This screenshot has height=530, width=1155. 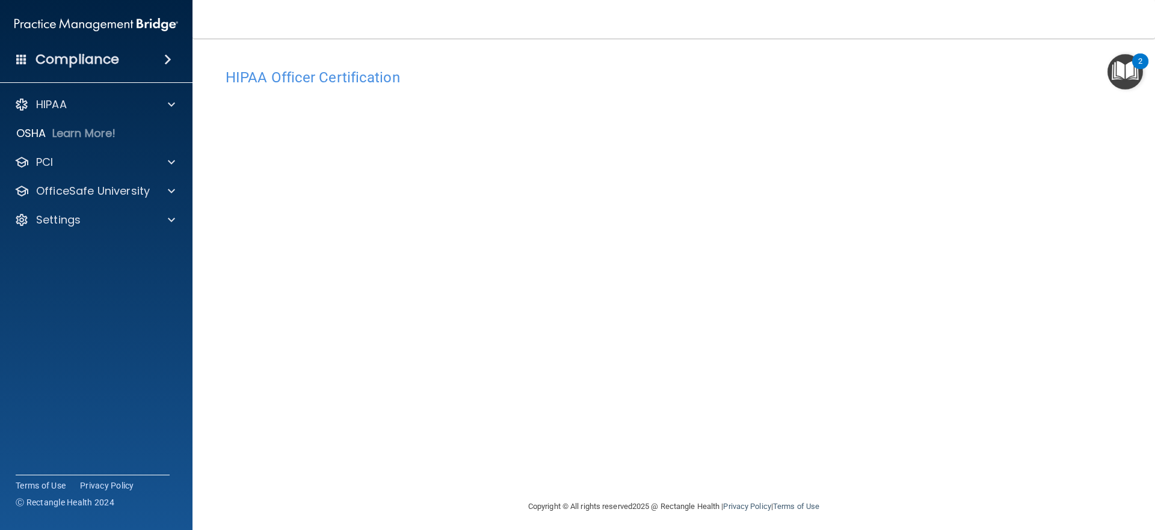 I want to click on p: Learn More!, so click(x=84, y=134).